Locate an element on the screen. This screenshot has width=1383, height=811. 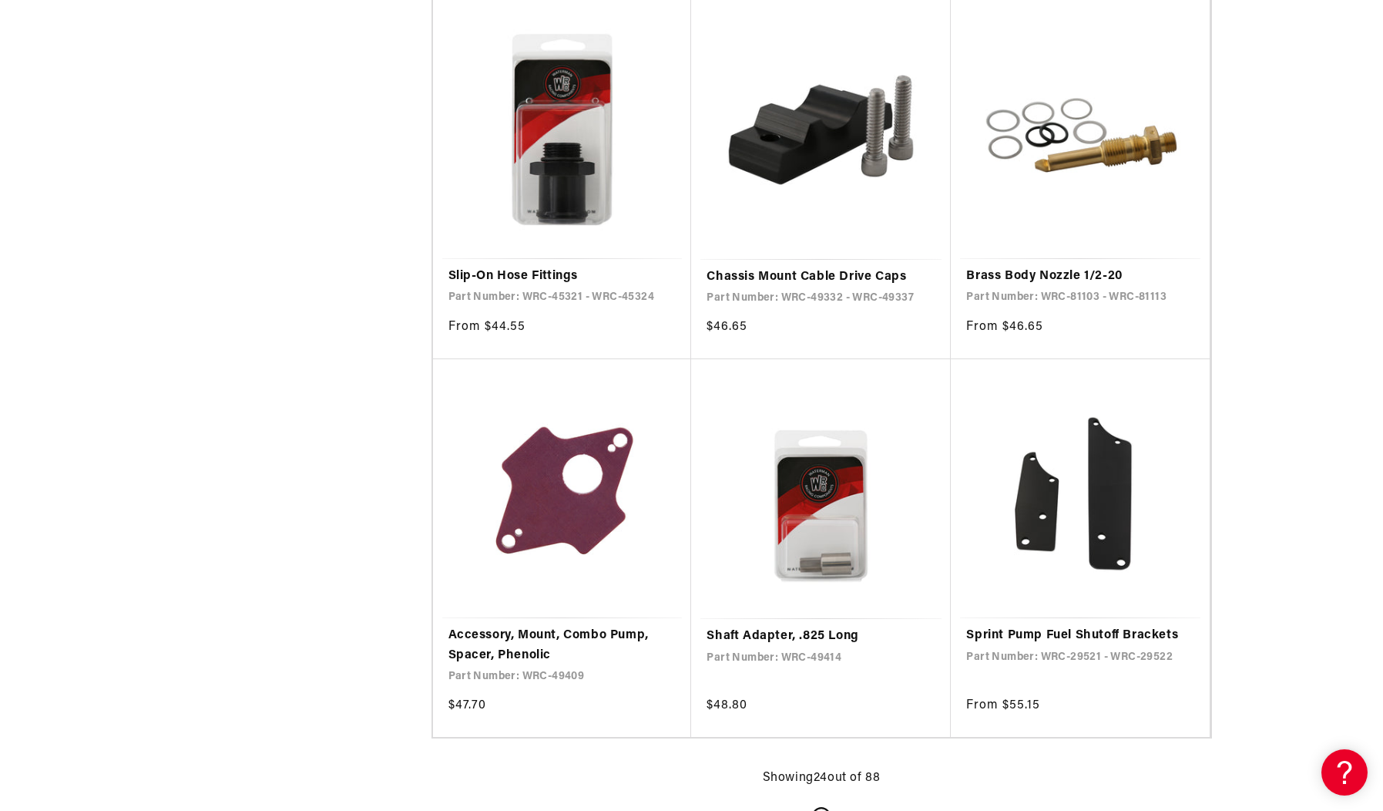
a: Sprint Pump Fuel Shutoff Brackets is located at coordinates (1080, 636).